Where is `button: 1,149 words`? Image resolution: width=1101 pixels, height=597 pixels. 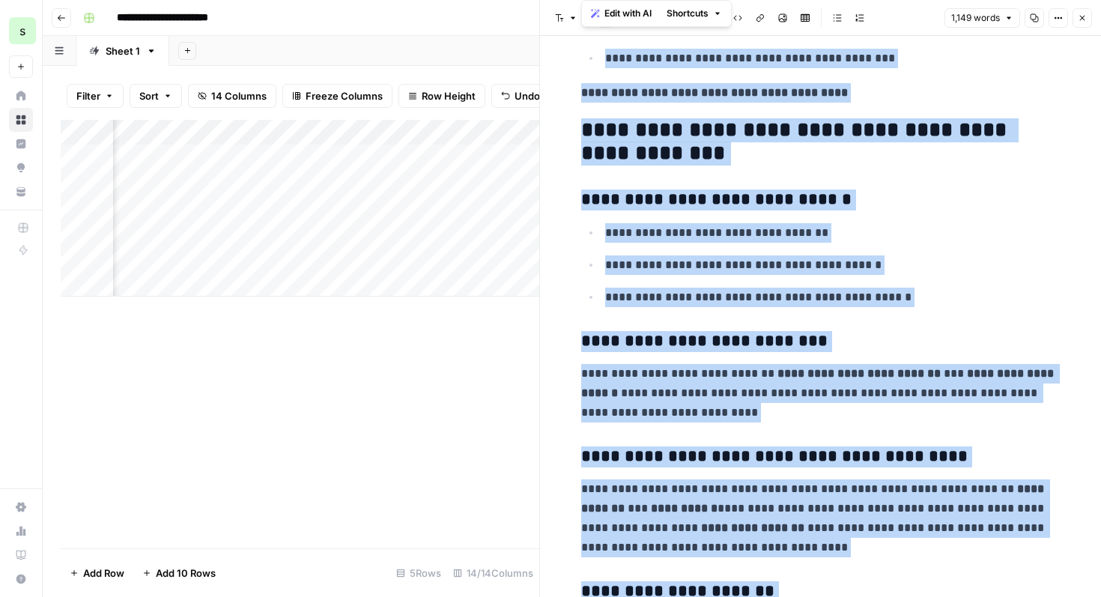
button: 1,149 words is located at coordinates (982, 18).